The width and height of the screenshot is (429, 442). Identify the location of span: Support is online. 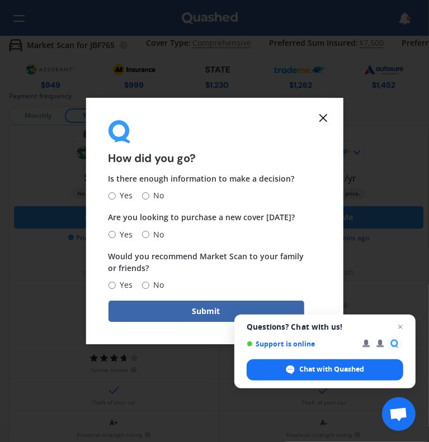
(300, 344).